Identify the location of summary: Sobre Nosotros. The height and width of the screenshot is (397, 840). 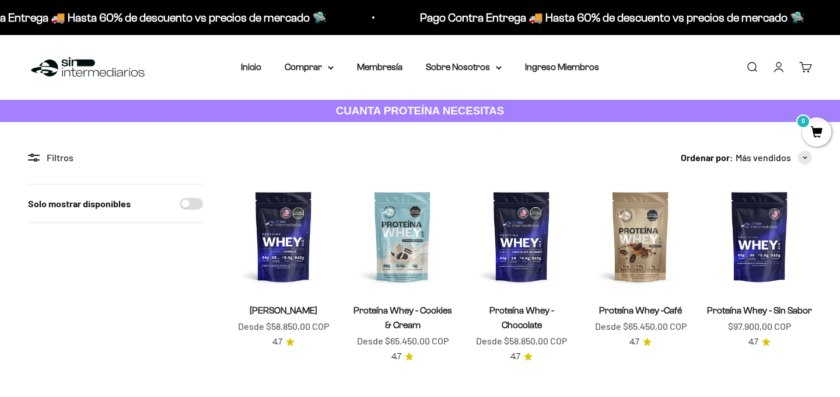
(464, 67).